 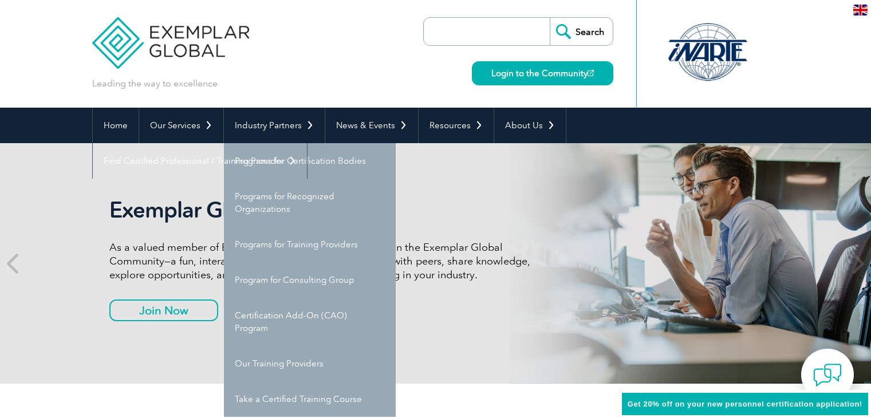 What do you see at coordinates (581, 31) in the screenshot?
I see `input: Search` at bounding box center [581, 31].